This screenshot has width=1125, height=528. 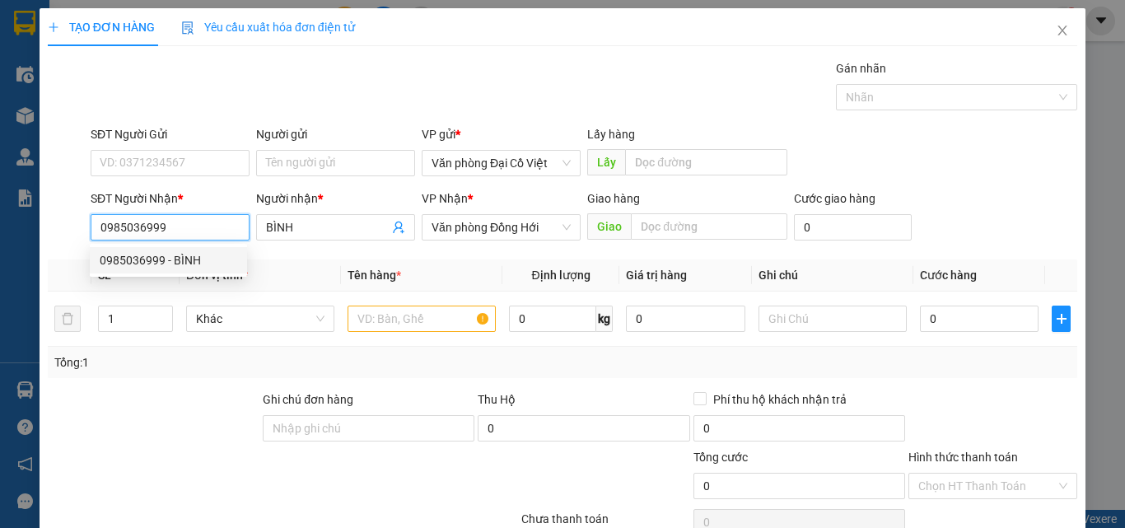 I want to click on span: Văn phòng Đồng Hới, so click(x=501, y=227).